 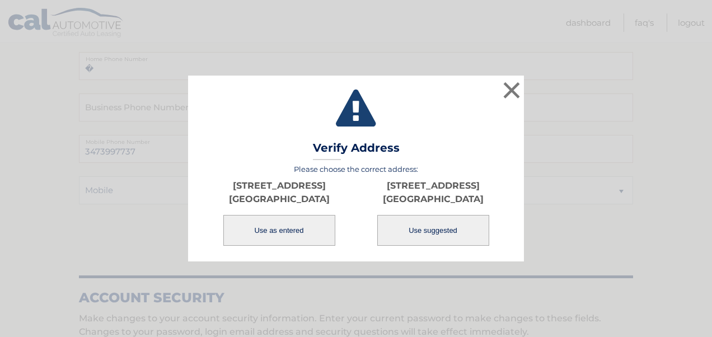 I want to click on h3: Verify Address, so click(x=356, y=151).